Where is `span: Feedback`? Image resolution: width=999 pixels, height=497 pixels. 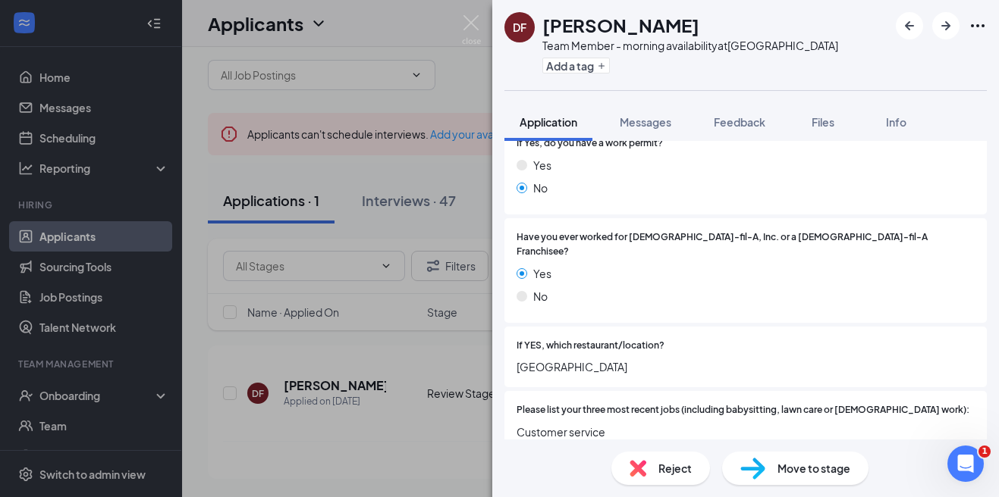 span: Feedback is located at coordinates (739, 122).